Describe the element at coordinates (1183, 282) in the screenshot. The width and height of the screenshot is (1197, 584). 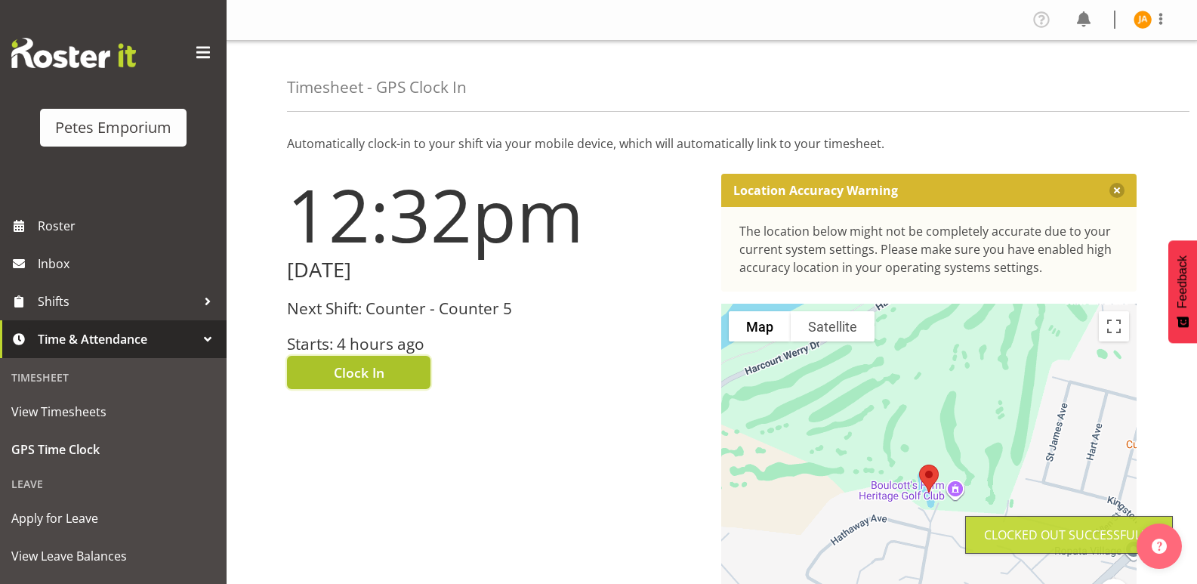
I see `span: Feedback` at that location.